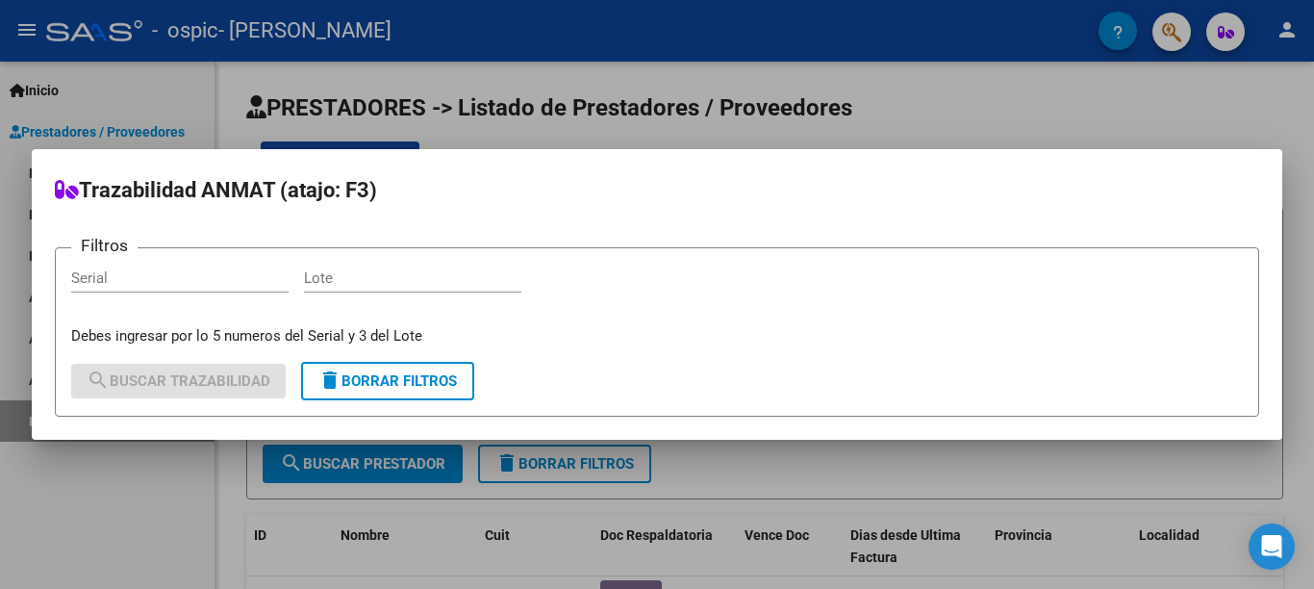 This screenshot has height=589, width=1314. What do you see at coordinates (657, 336) in the screenshot?
I see `p: Debes ingresar por lo 5 numeros del Serial y 3 del Lote` at bounding box center [657, 336].